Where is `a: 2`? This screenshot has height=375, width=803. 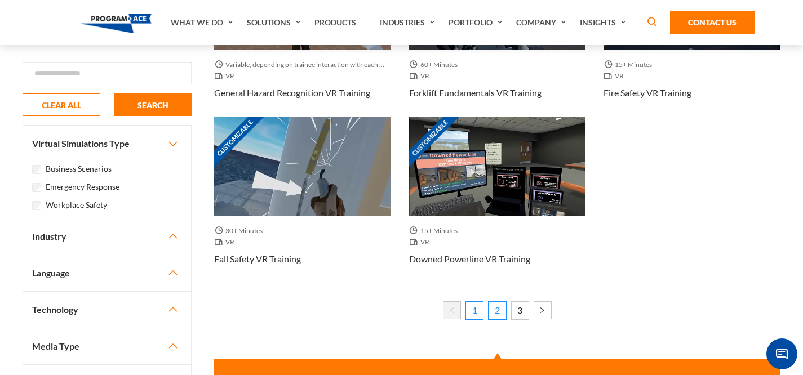 a: 2 is located at coordinates (497, 311).